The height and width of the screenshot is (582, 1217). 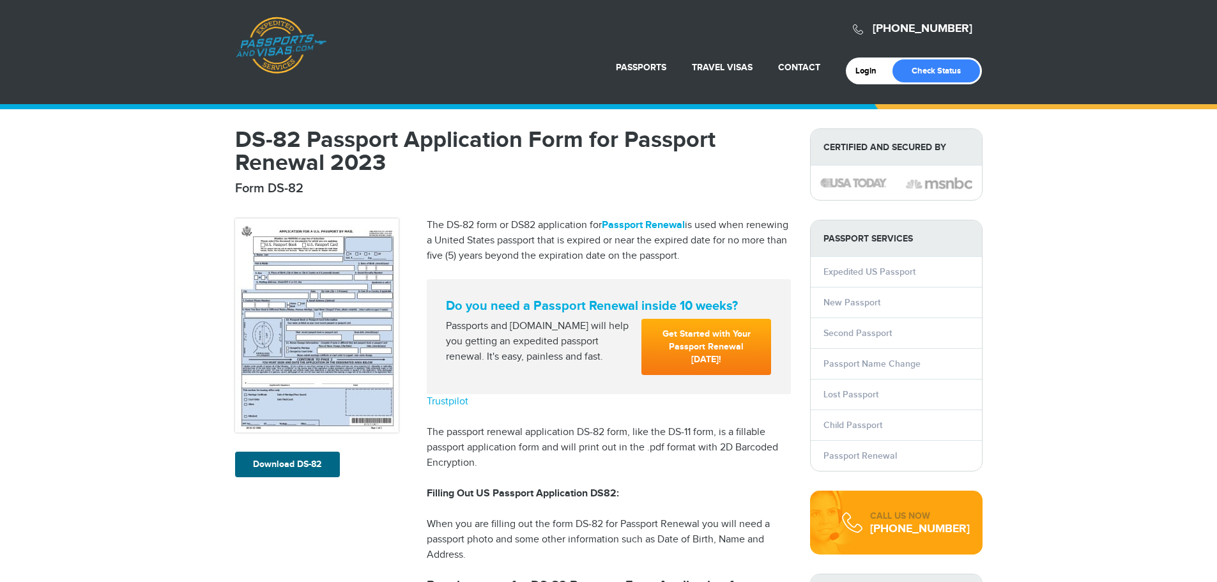 What do you see at coordinates (722, 67) in the screenshot?
I see `a: Travel Visas` at bounding box center [722, 67].